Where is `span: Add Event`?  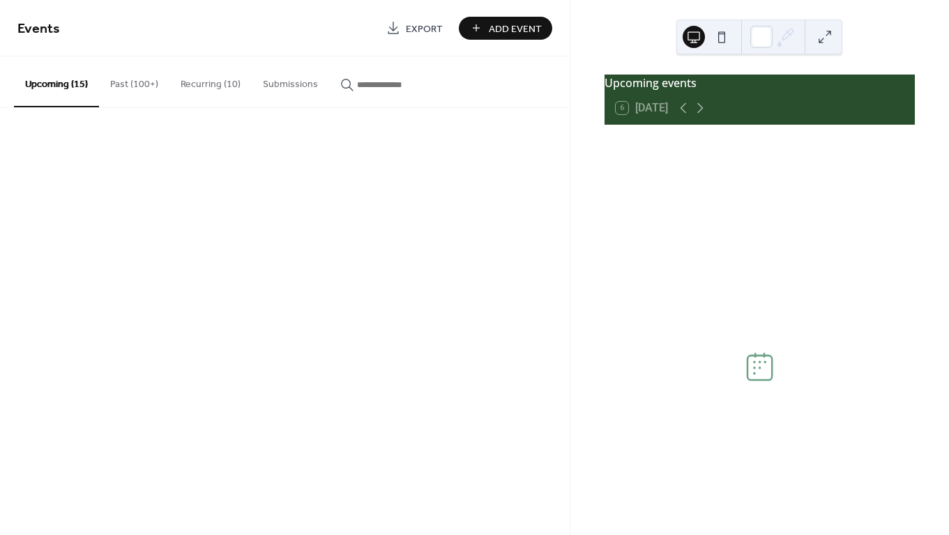 span: Add Event is located at coordinates (515, 29).